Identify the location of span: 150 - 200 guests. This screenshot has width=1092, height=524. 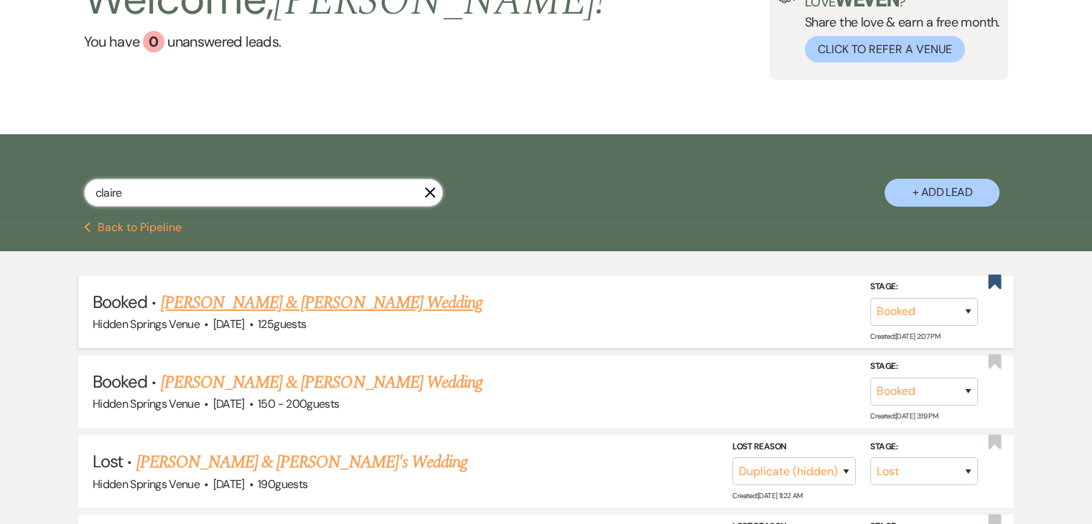
(298, 403).